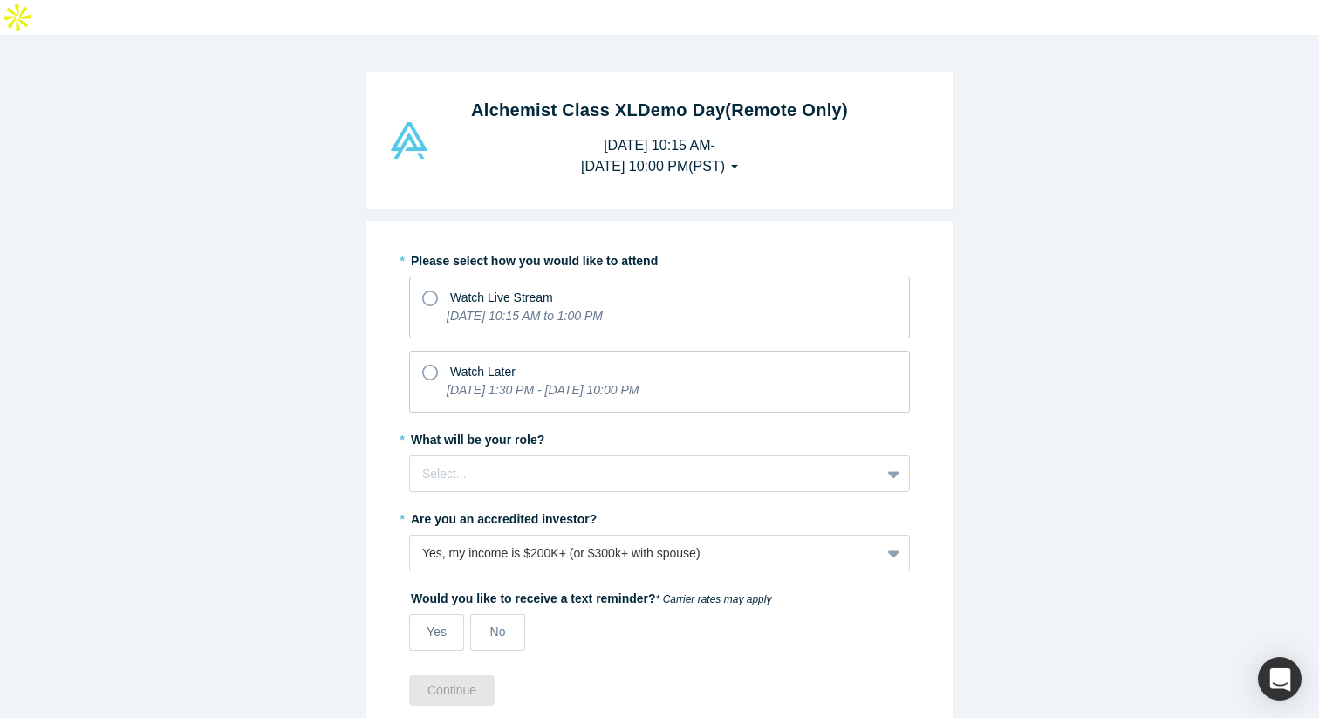 This screenshot has width=1319, height=718. What do you see at coordinates (436, 631) in the screenshot?
I see `span: Yes` at bounding box center [436, 631].